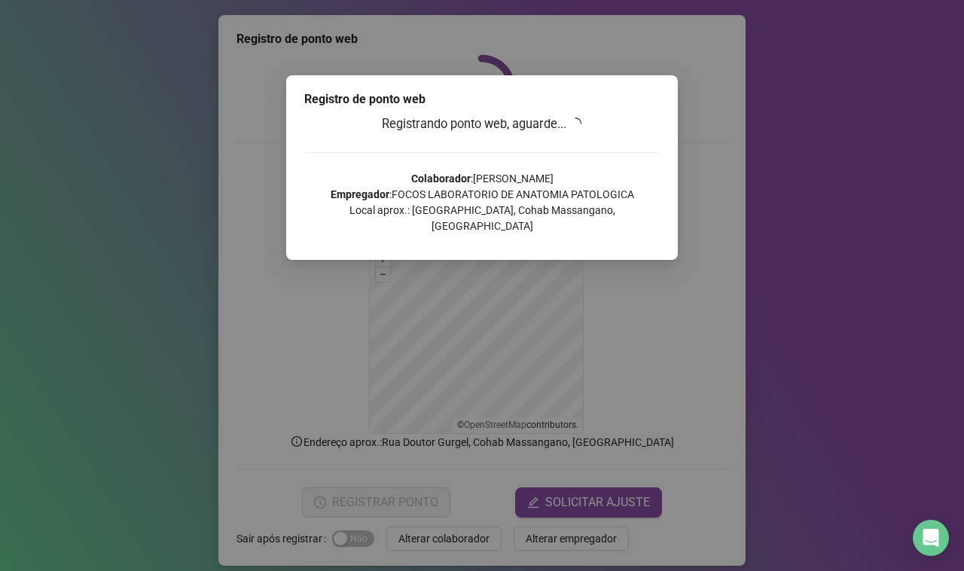  I want to click on div: Registro de ponto web, so click(482, 99).